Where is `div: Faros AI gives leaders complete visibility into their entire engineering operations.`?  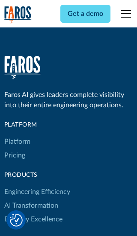 div: Faros AI gives leaders complete visibility into their entire engineering operations. is located at coordinates (69, 100).